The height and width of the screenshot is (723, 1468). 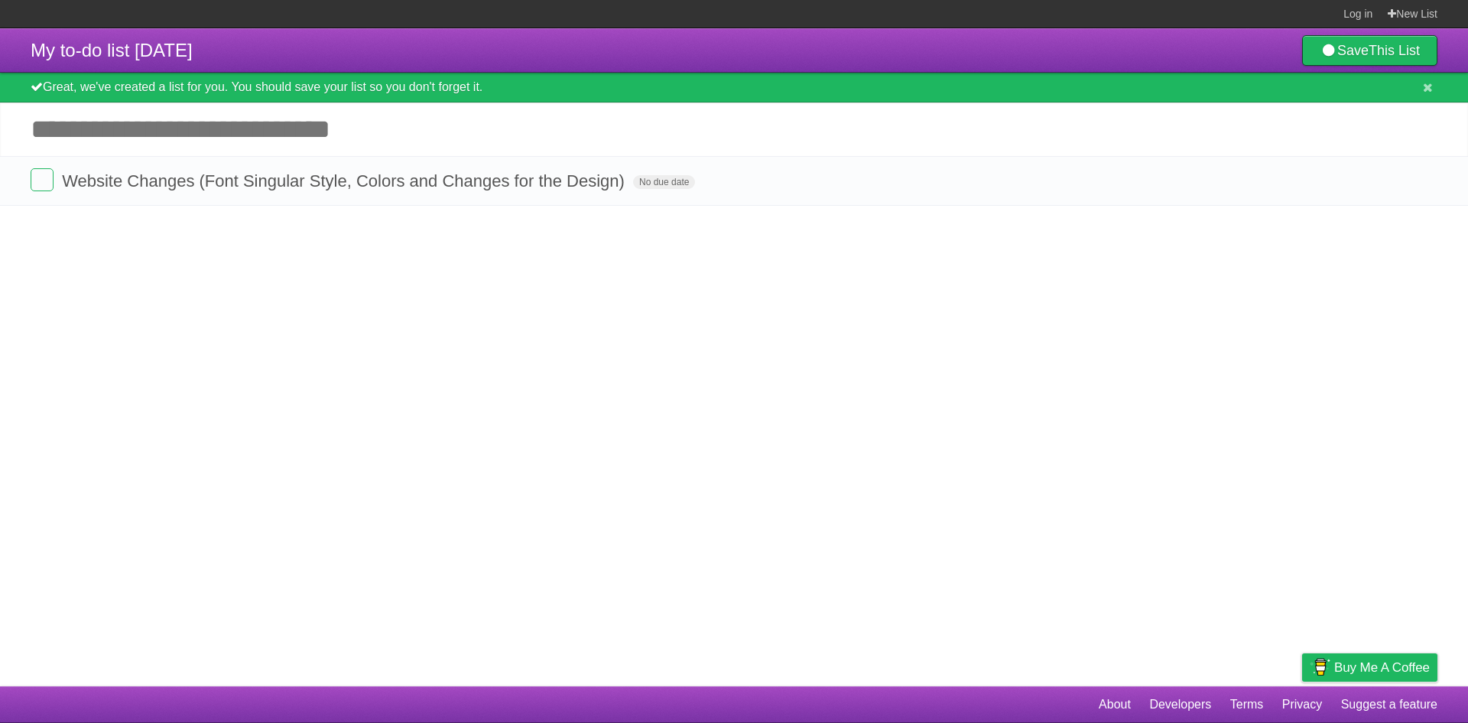 What do you see at coordinates (1370, 50) in the screenshot?
I see `a: SaveThis List` at bounding box center [1370, 50].